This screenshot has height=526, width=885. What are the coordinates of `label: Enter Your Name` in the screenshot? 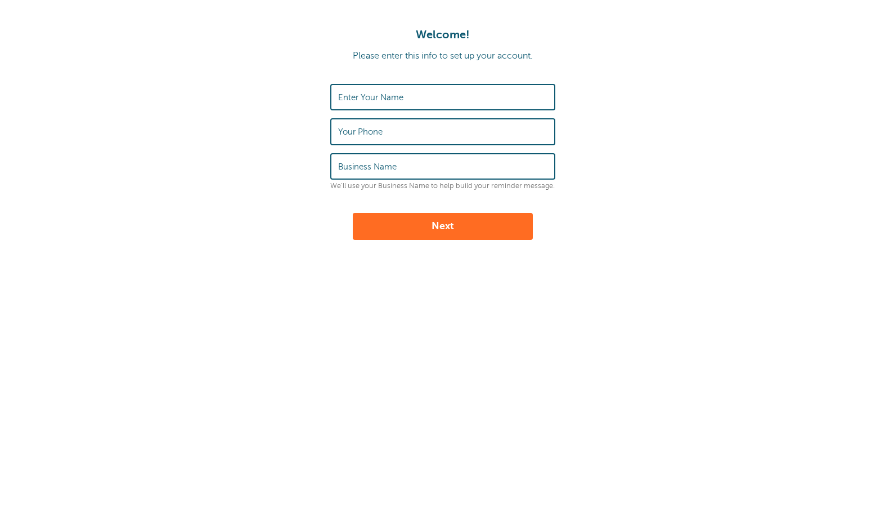 It's located at (371, 97).